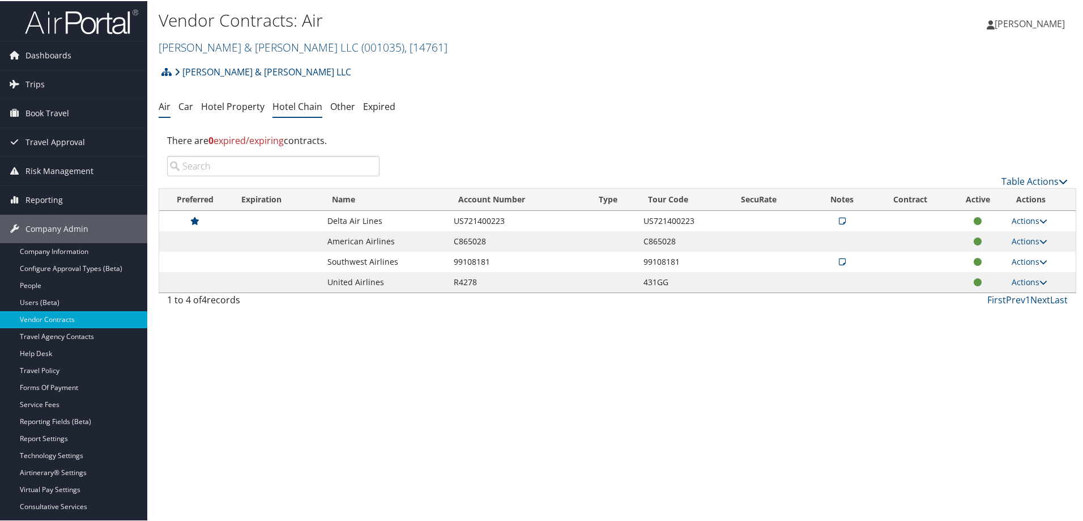  What do you see at coordinates (195, 198) in the screenshot?
I see `th: Preferred: activate to sort column ascending` at bounding box center [195, 198].